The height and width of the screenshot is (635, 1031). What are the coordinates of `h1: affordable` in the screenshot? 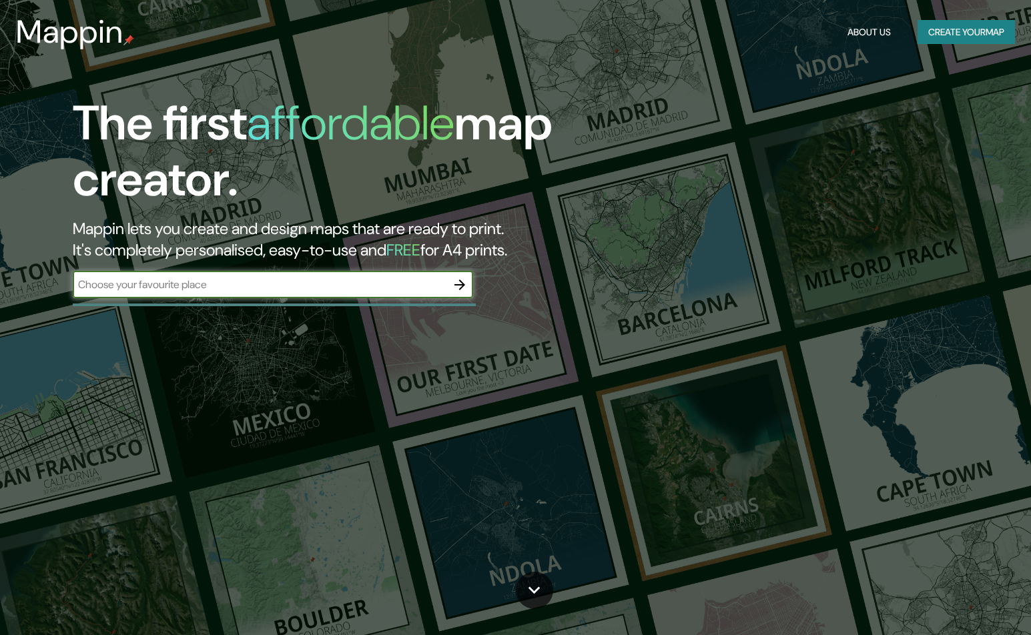 It's located at (350, 123).